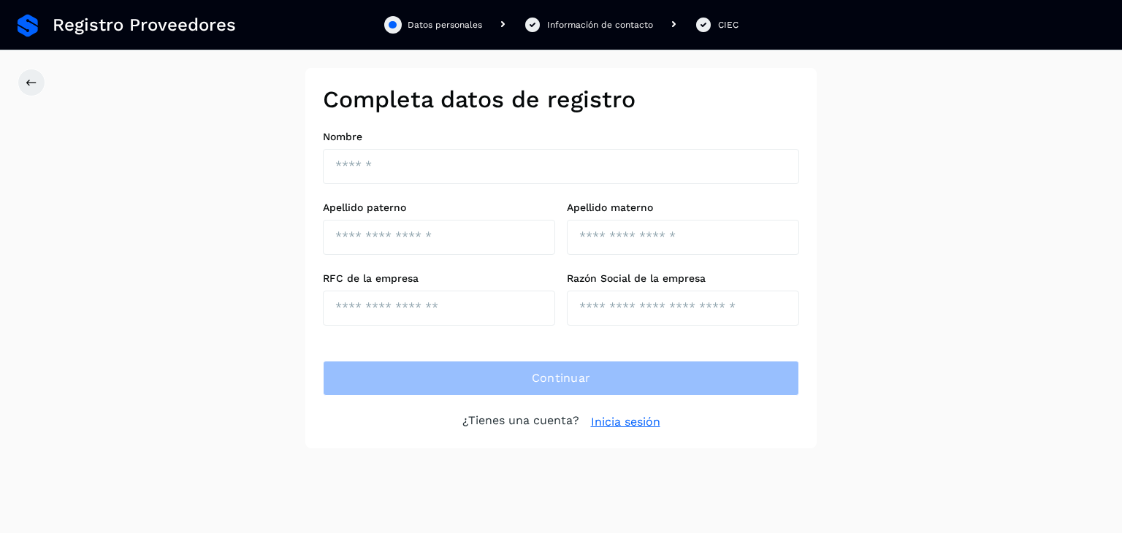 The height and width of the screenshot is (533, 1122). Describe the element at coordinates (561, 378) in the screenshot. I see `button: Continuar` at that location.